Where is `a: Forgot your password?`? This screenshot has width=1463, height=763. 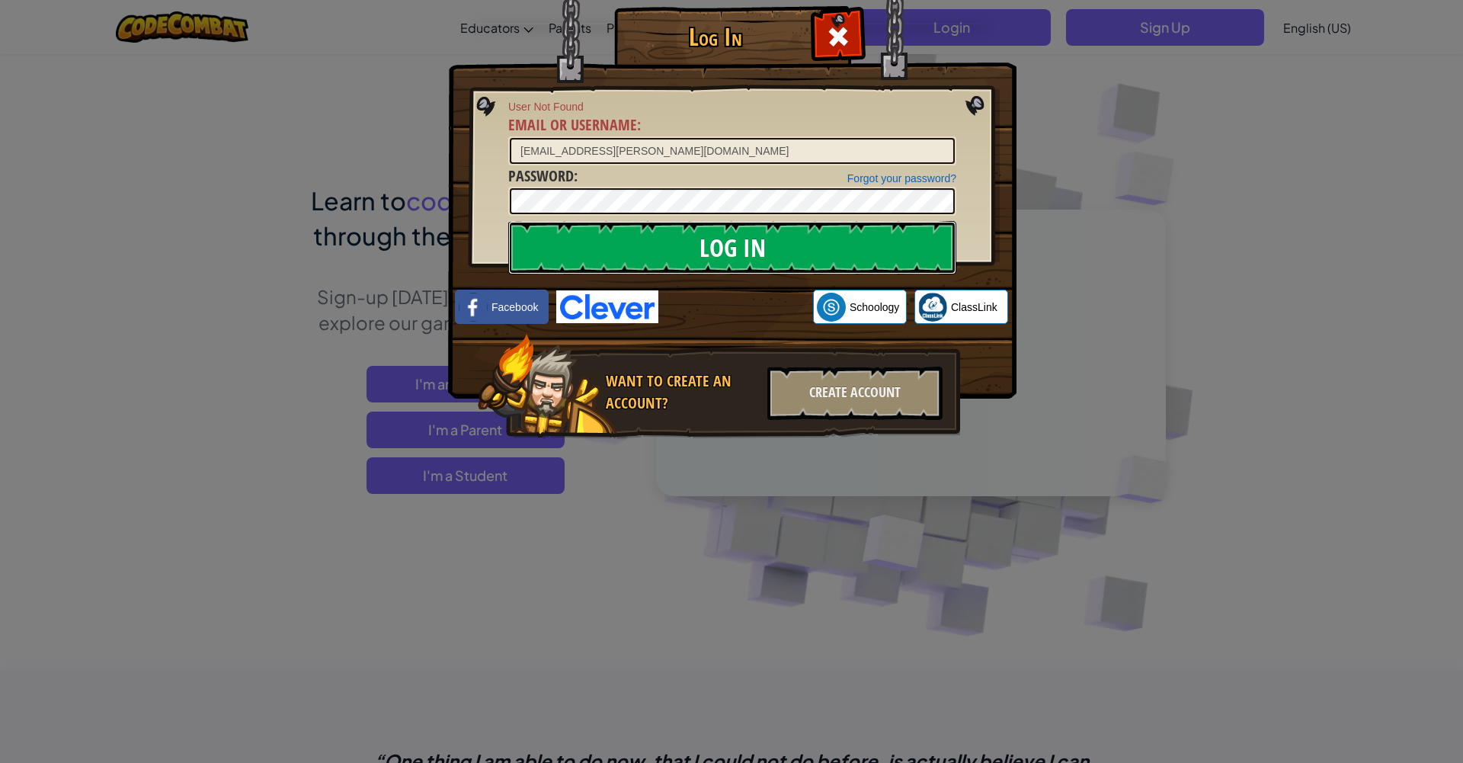
a: Forgot your password? is located at coordinates (902, 178).